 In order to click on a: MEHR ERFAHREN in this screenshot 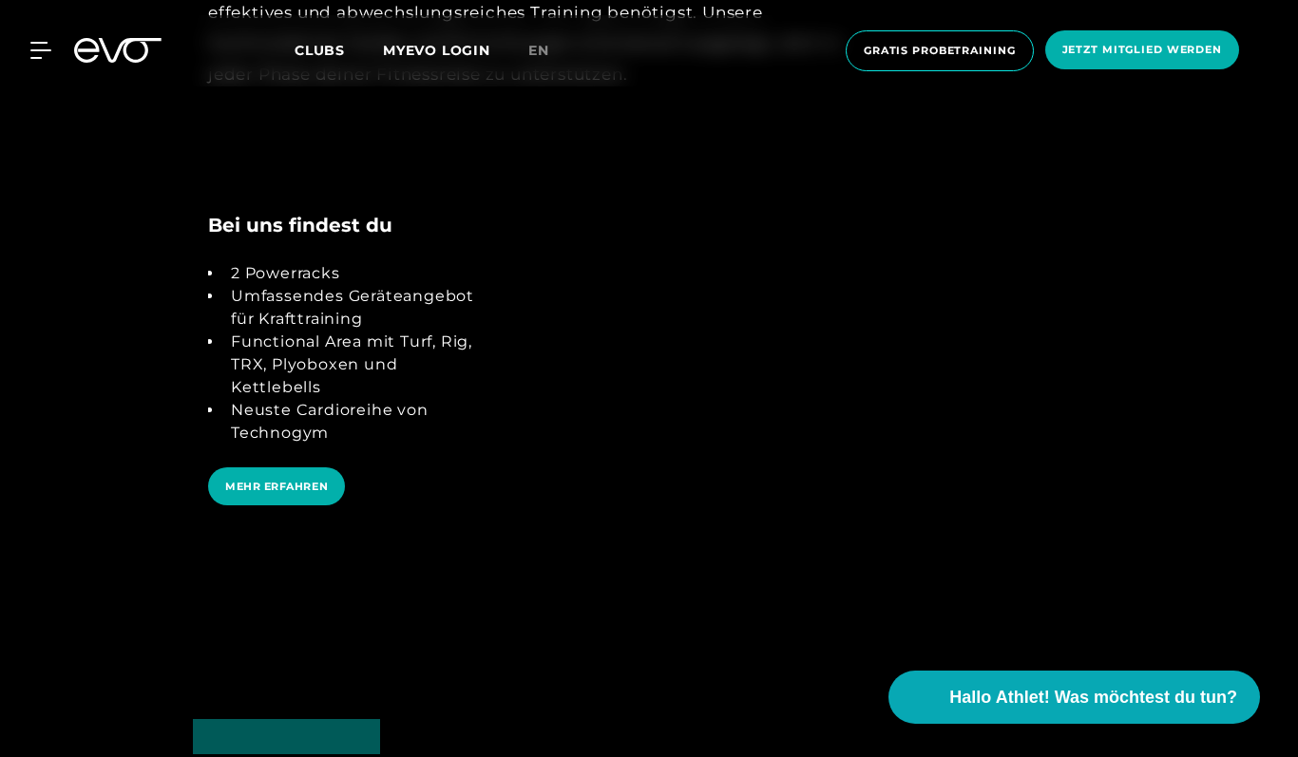, I will do `click(280, 504)`.